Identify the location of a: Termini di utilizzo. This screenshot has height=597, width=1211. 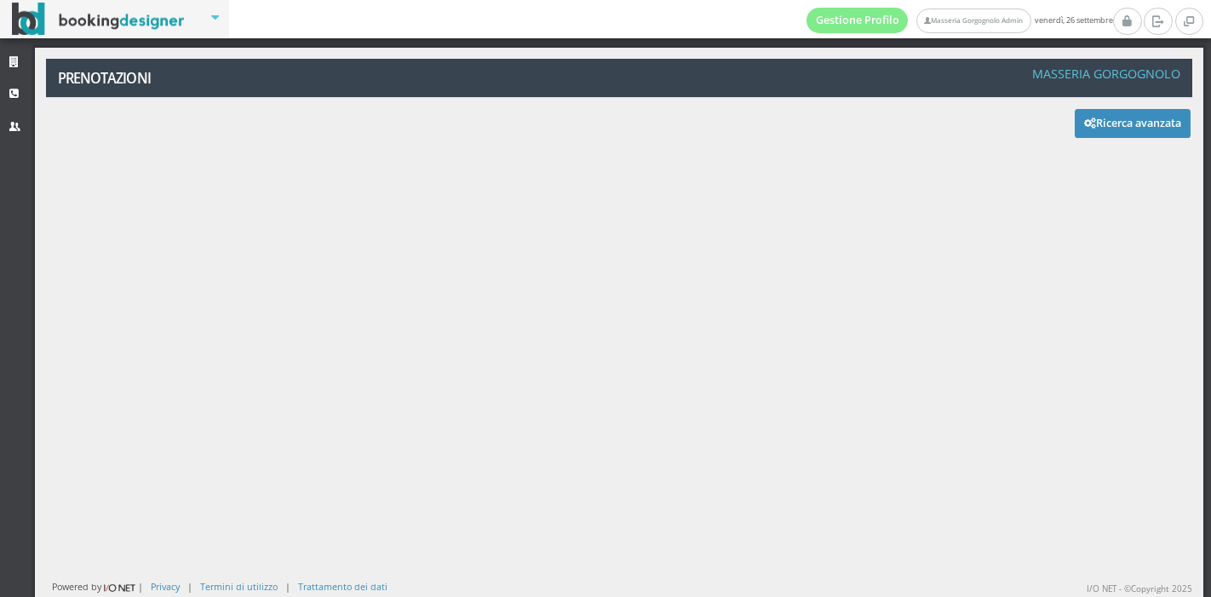
(238, 586).